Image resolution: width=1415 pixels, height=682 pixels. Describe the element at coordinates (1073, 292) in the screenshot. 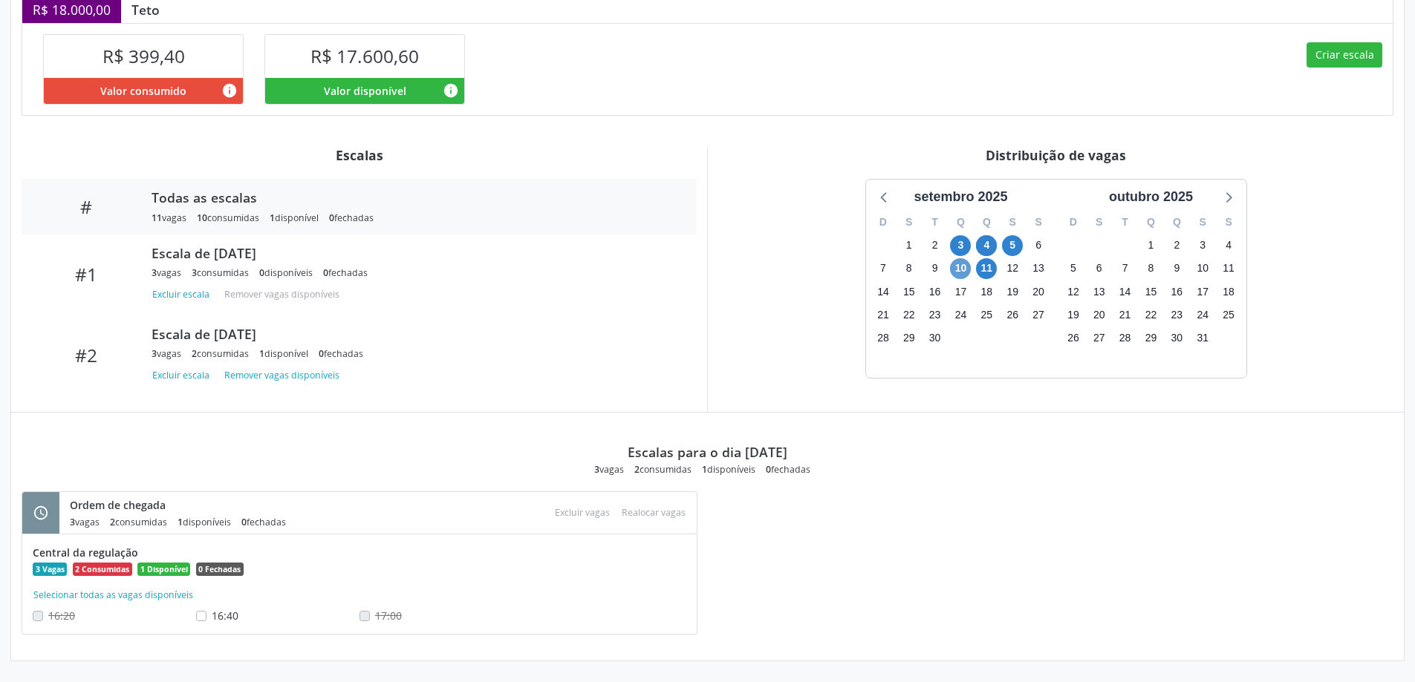

I see `span: domingo, 12 de outubro de 2025` at that location.